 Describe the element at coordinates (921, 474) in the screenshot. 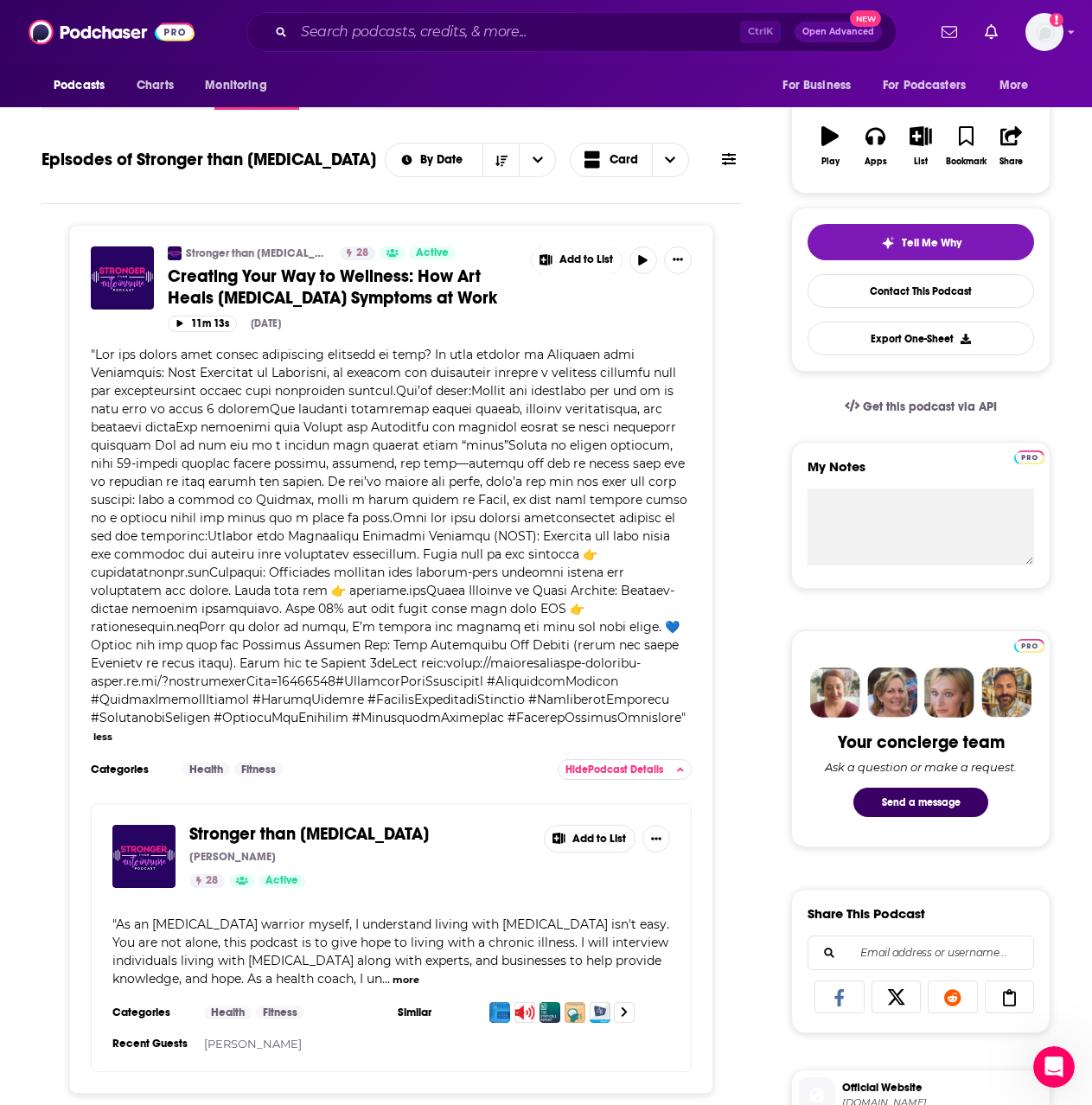

I see `label: My Notes` at that location.